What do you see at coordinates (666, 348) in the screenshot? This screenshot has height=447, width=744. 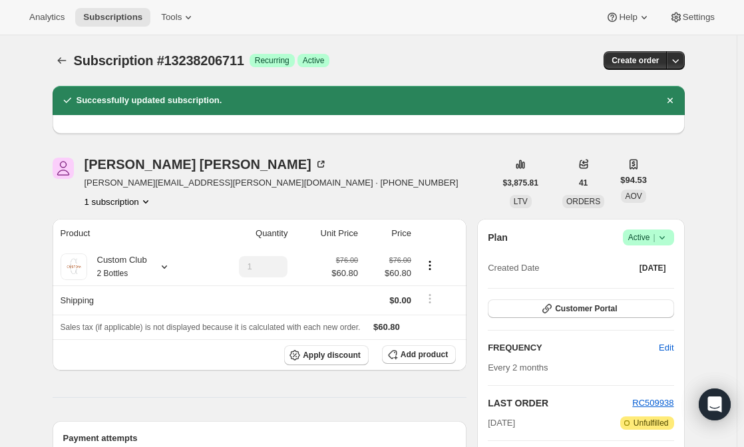 I see `button: Edit` at bounding box center [666, 348].